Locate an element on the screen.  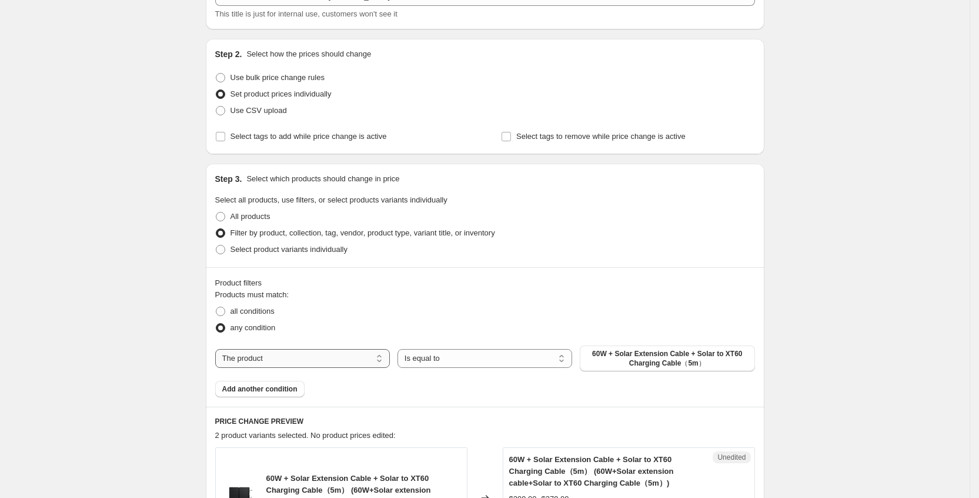
span: any condition is located at coordinates (253, 327).